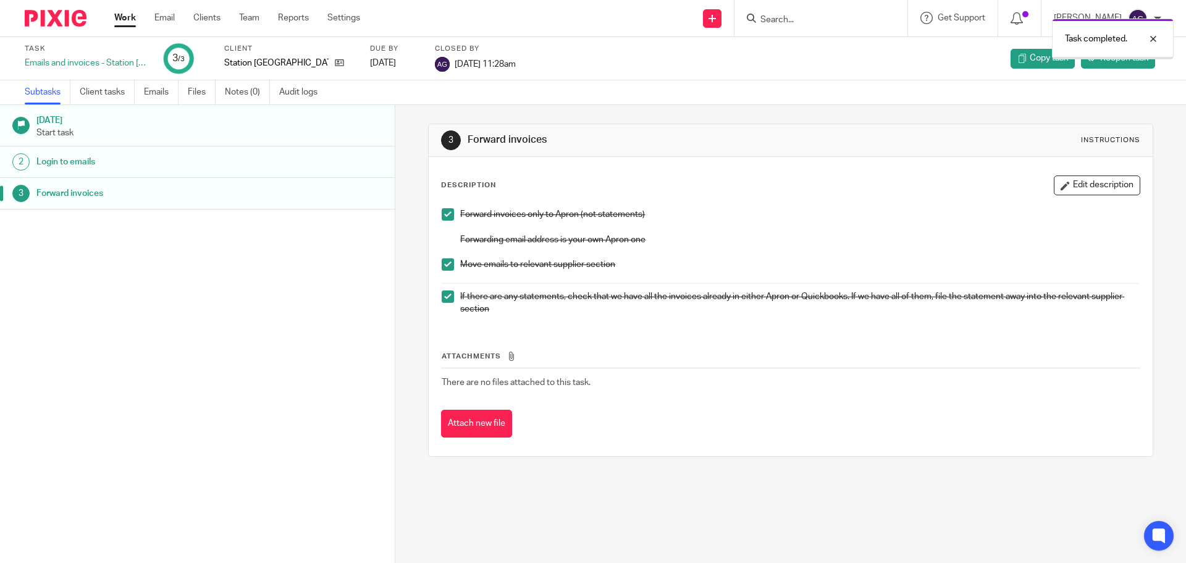 The width and height of the screenshot is (1186, 563). What do you see at coordinates (161, 92) in the screenshot?
I see `a: Emails` at bounding box center [161, 92].